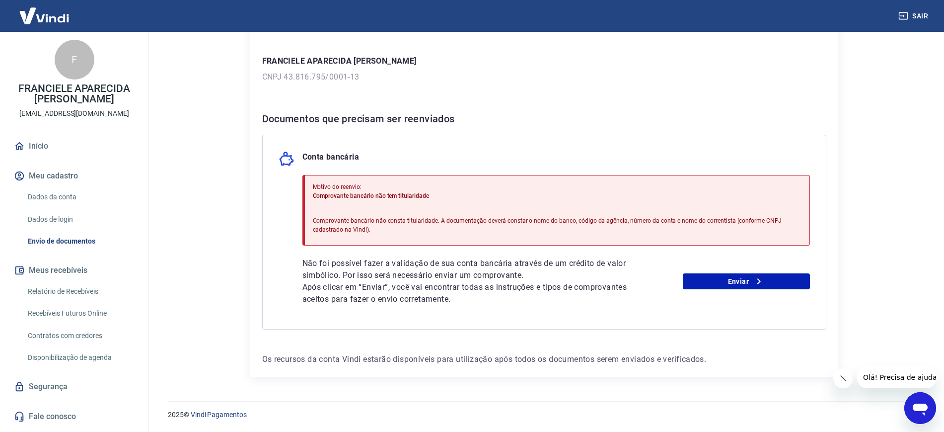 This screenshot has height=432, width=944. Describe the element at coordinates (74, 416) in the screenshot. I see `a: Fale conosco` at that location.